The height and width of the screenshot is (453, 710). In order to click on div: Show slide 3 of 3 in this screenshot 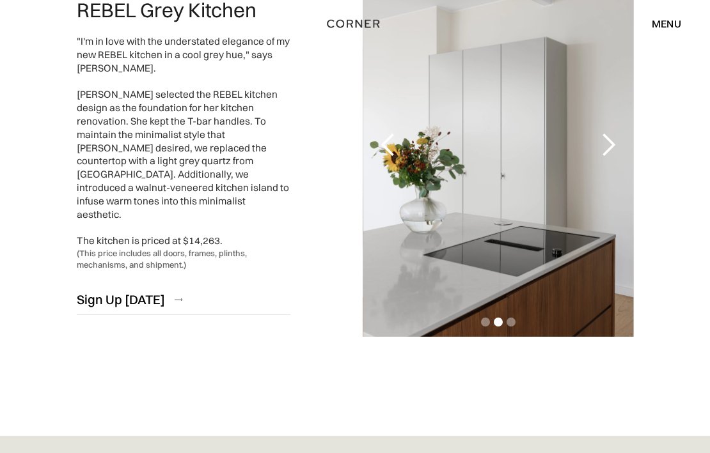, I will do `click(511, 322)`.